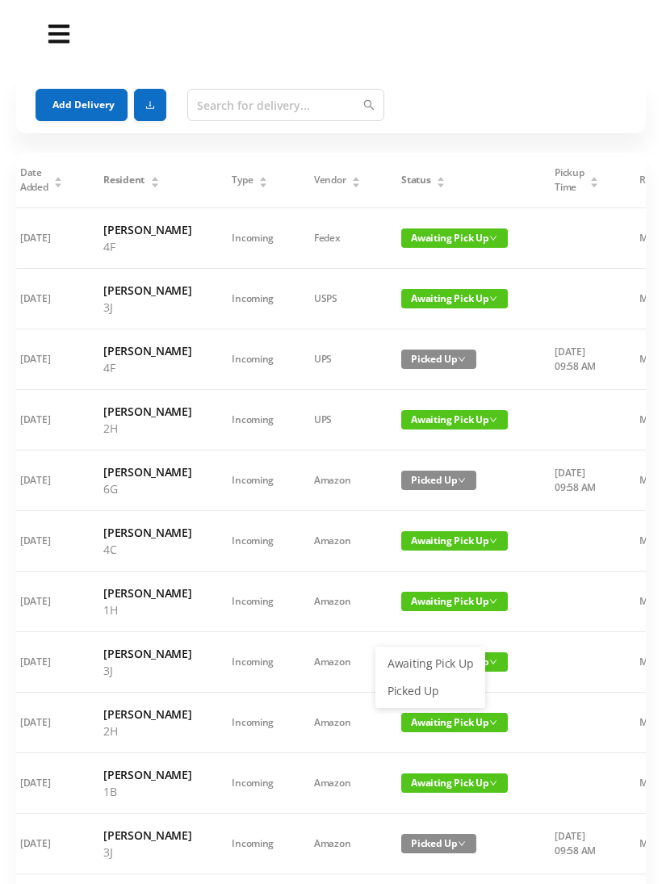 The height and width of the screenshot is (884, 662). Describe the element at coordinates (147, 549) in the screenshot. I see `p: 4C` at that location.